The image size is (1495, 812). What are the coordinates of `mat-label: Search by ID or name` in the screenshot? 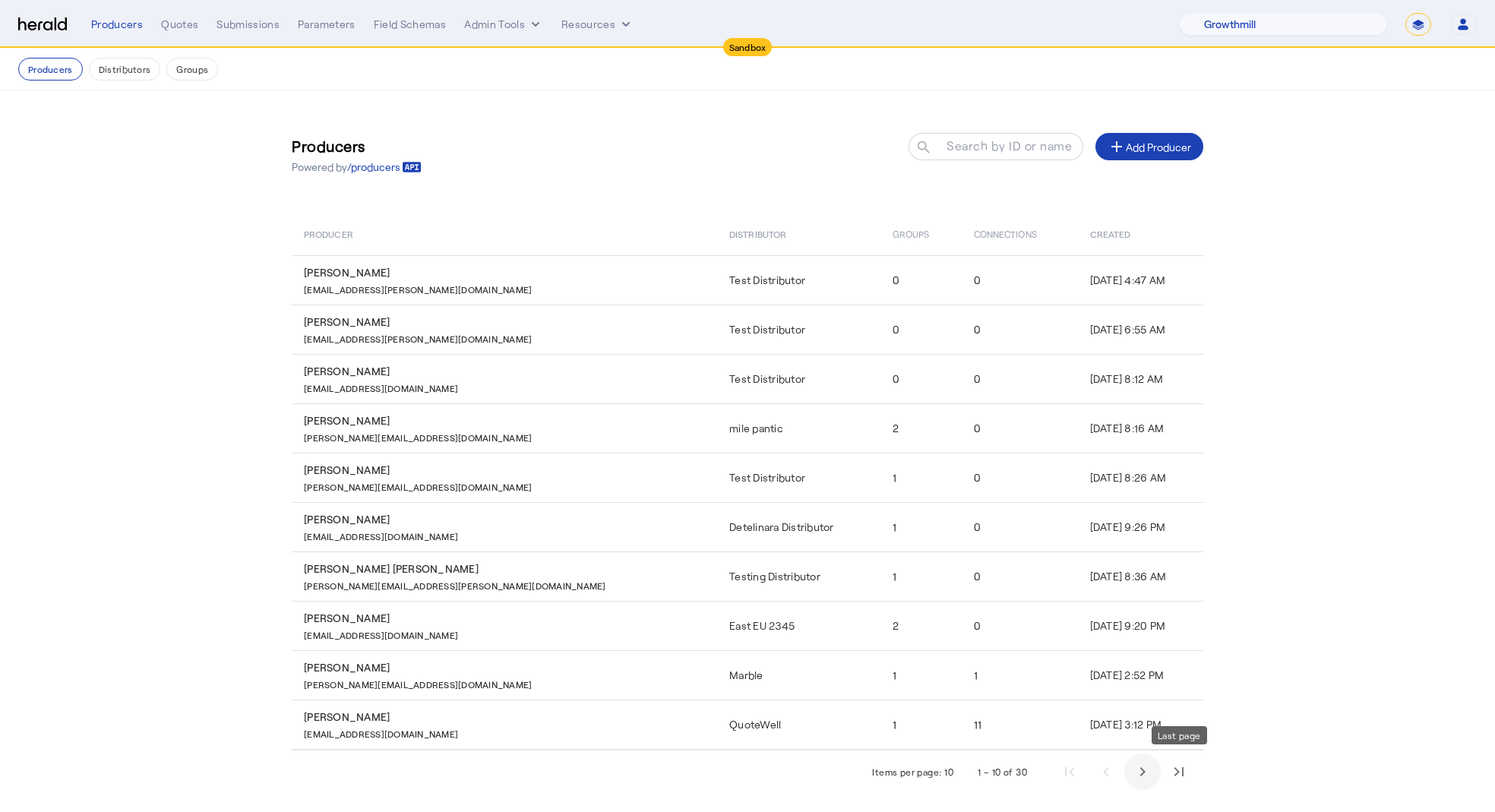 It's located at (1008, 145).